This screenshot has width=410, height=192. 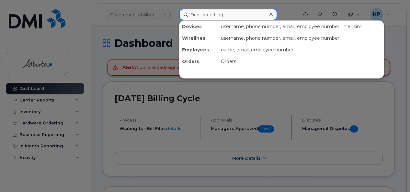 What do you see at coordinates (199, 38) in the screenshot?
I see `div: Wirelines` at bounding box center [199, 38].